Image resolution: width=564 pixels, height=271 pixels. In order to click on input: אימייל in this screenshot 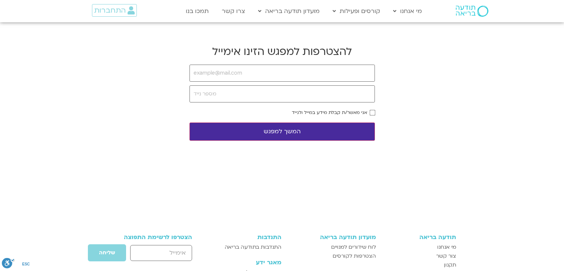, I will do `click(161, 253)`.